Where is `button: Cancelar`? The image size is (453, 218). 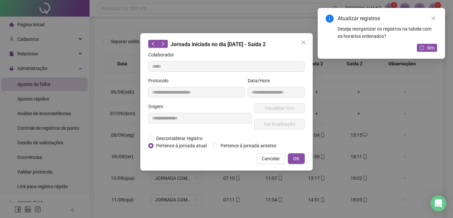
button: Cancelar is located at coordinates (270, 158).